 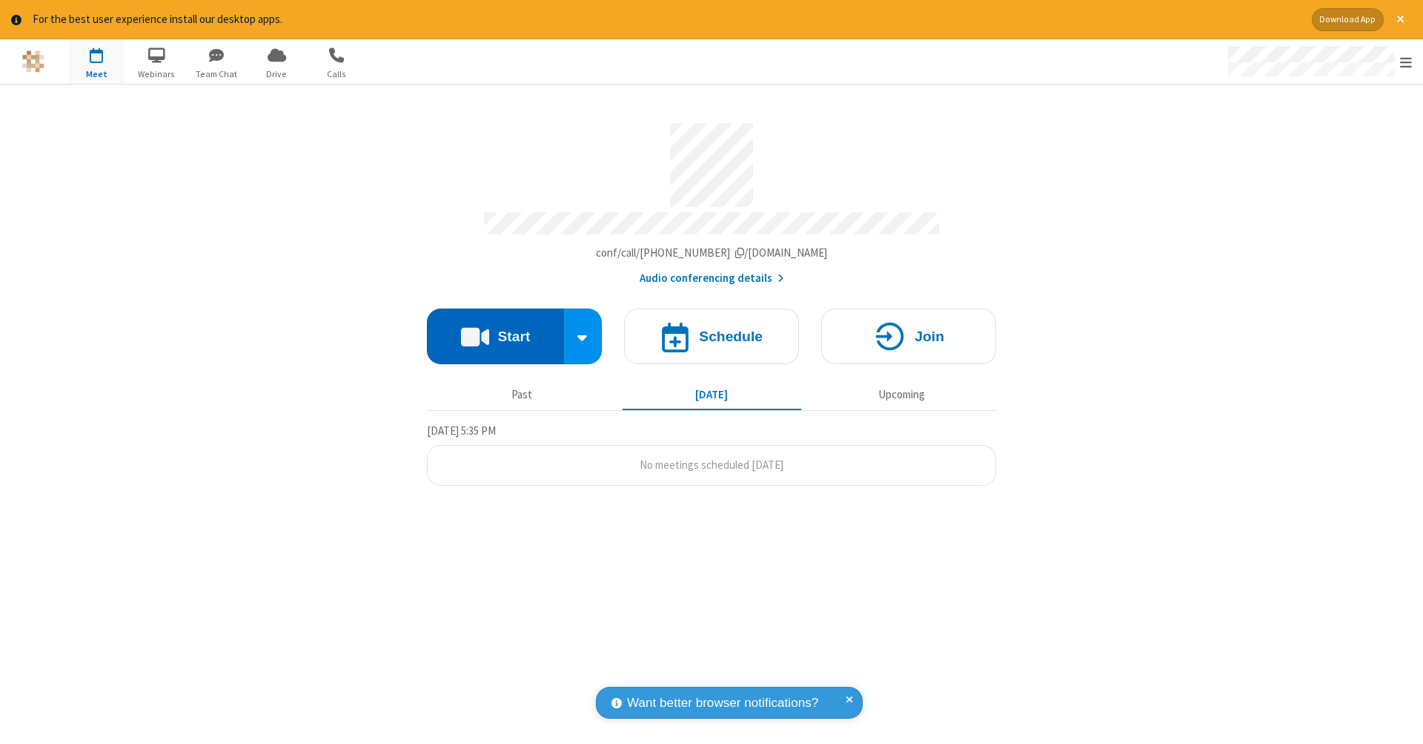 What do you see at coordinates (930, 336) in the screenshot?
I see `h4: Join` at bounding box center [930, 336].